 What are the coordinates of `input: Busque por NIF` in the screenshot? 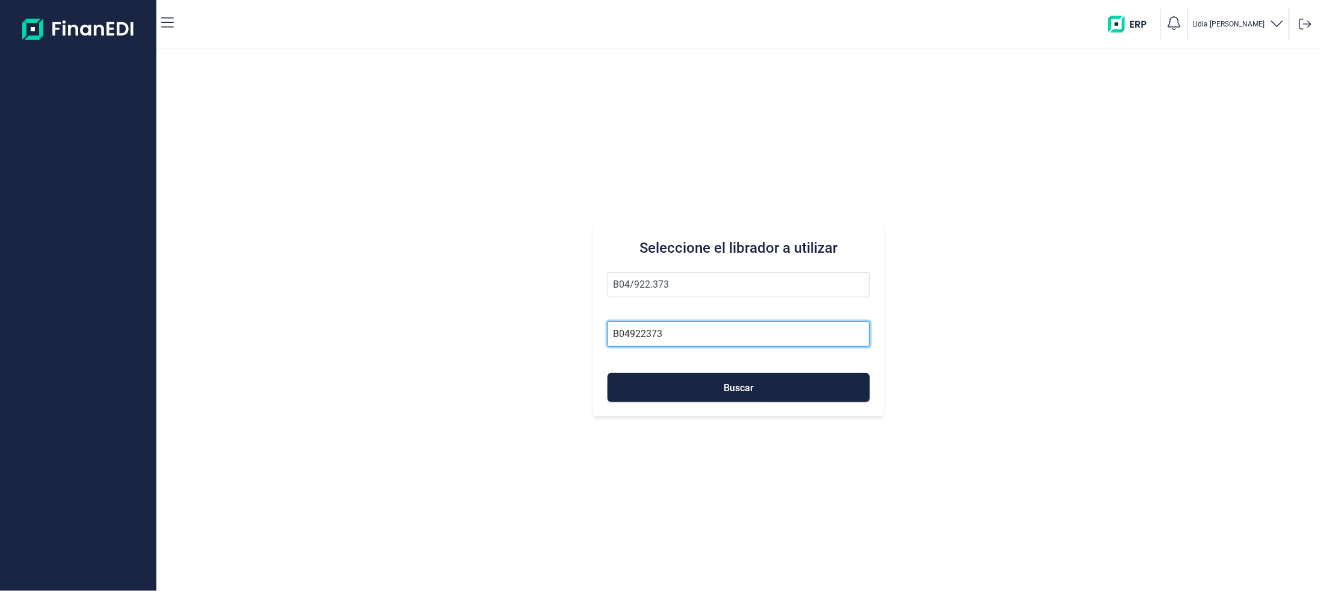 It's located at (739, 334).